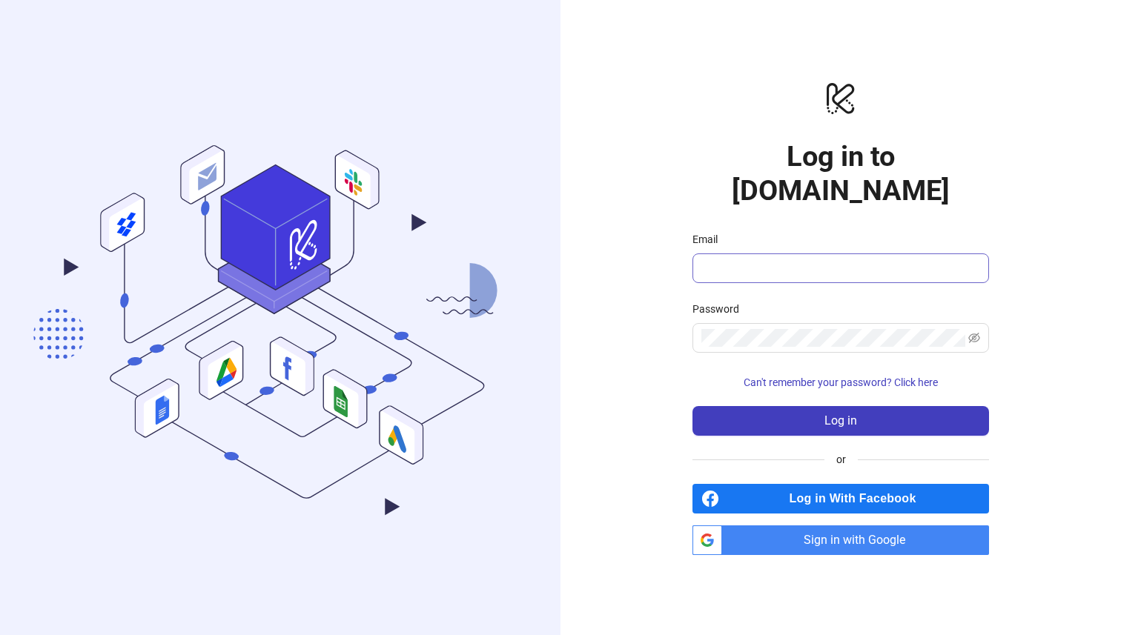 The width and height of the screenshot is (1121, 635). What do you see at coordinates (833, 338) in the screenshot?
I see `input: Password` at bounding box center [833, 338].